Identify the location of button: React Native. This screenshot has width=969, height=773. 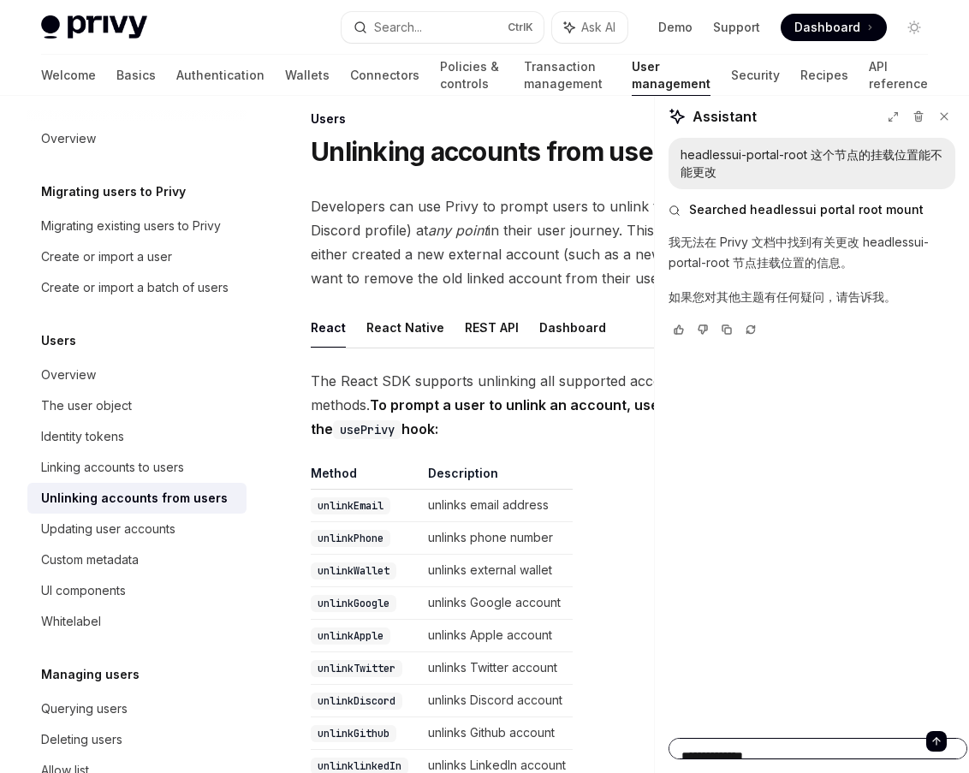
(405, 327).